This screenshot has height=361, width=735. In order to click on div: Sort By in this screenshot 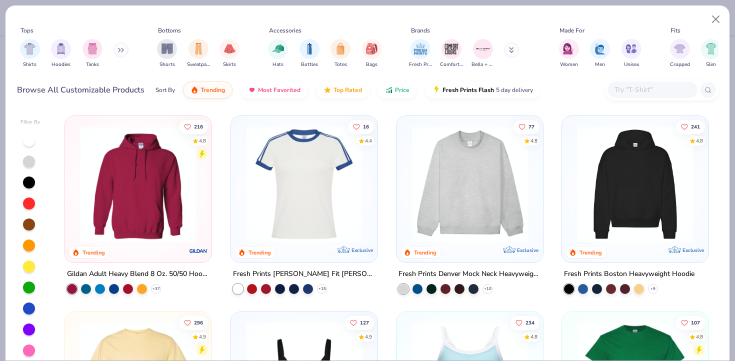, I will do `click(165, 90)`.